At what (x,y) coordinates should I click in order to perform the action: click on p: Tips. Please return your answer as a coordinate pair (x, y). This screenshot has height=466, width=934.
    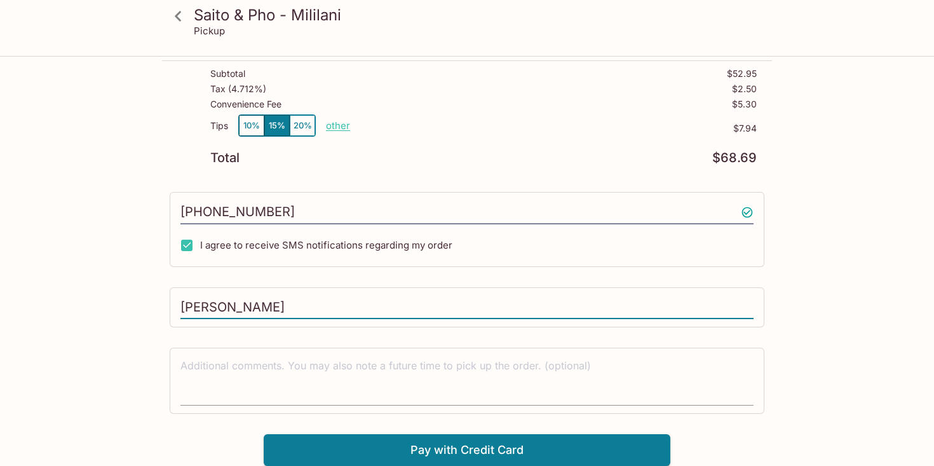
    Looking at the image, I should click on (219, 126).